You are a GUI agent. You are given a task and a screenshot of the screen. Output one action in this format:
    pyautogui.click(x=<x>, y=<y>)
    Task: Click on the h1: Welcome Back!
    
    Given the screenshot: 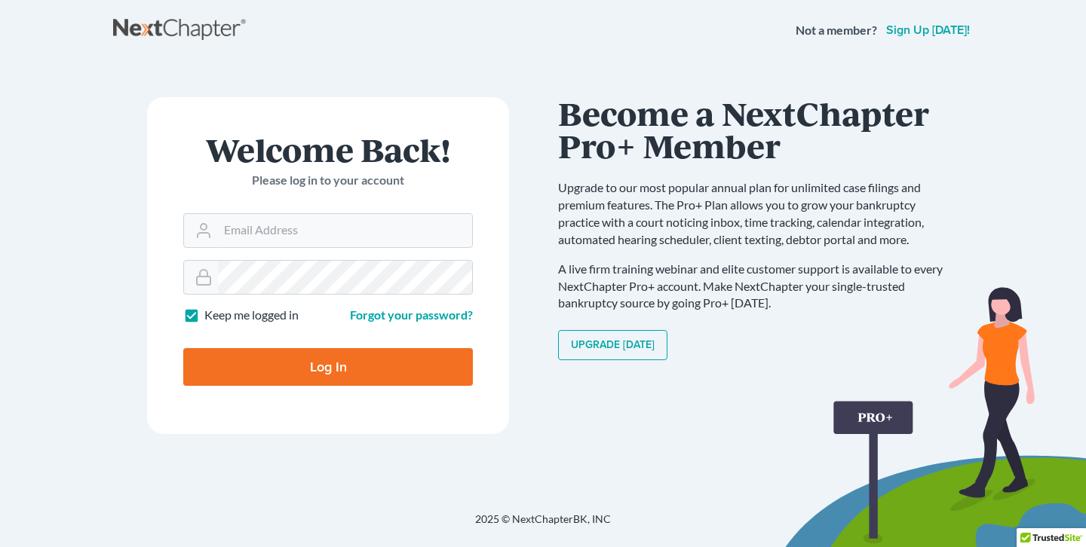 What is the action you would take?
    pyautogui.click(x=328, y=149)
    